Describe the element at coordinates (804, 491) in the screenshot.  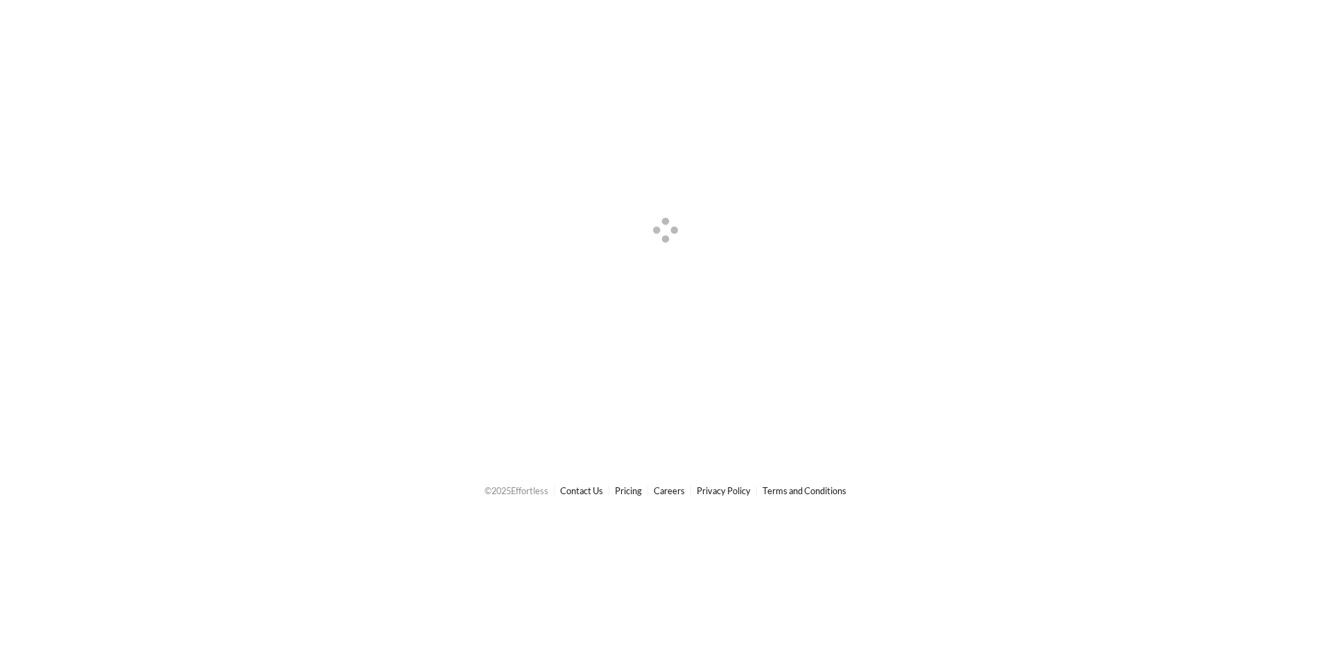
I see `a: Terms and Conditions` at that location.